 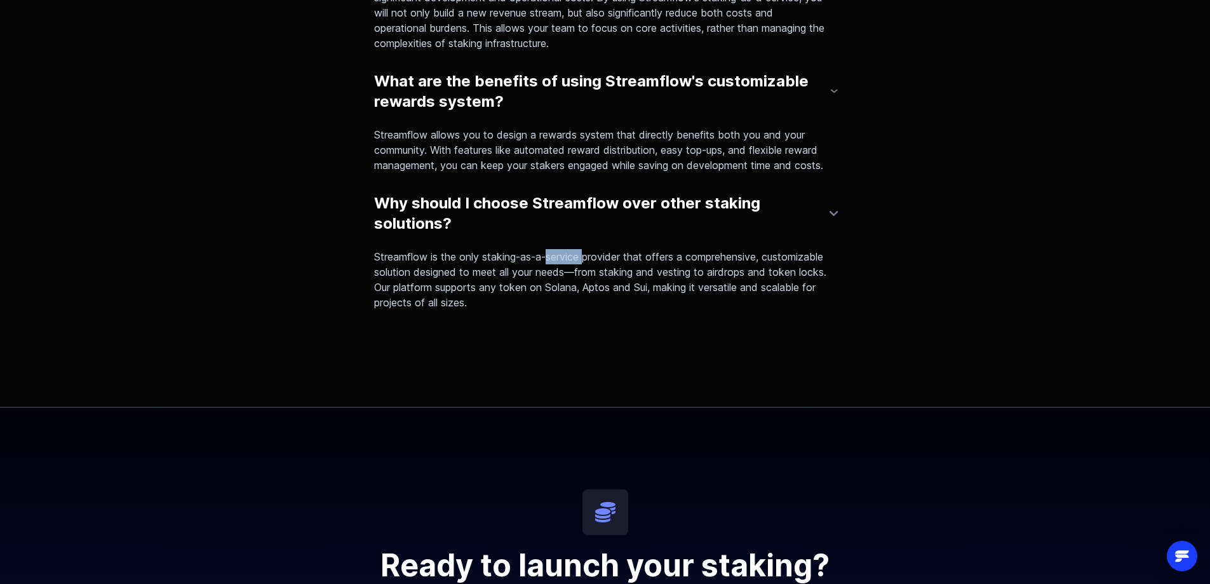 What do you see at coordinates (1182, 556) in the screenshot?
I see `div: Open Intercom Messenger` at bounding box center [1182, 556].